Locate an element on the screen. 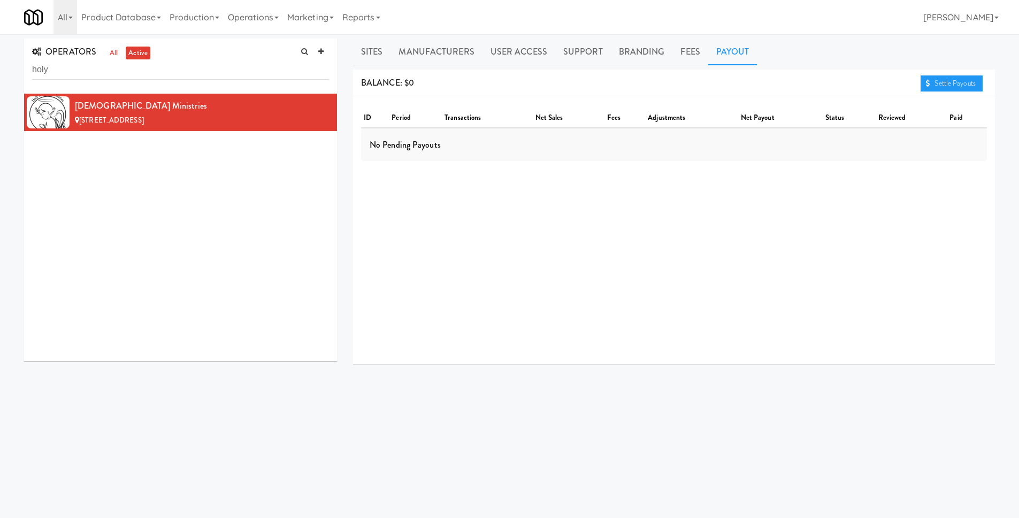 This screenshot has height=518, width=1019. div: No Pending Payouts is located at coordinates (674, 145).